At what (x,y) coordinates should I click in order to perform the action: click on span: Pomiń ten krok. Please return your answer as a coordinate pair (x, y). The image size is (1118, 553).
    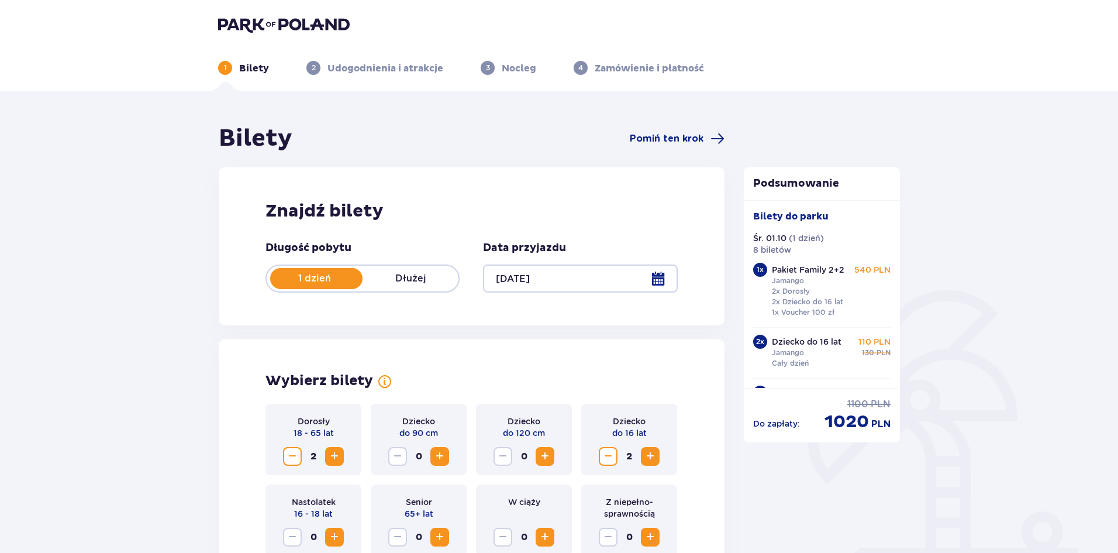
    Looking at the image, I should click on (667, 139).